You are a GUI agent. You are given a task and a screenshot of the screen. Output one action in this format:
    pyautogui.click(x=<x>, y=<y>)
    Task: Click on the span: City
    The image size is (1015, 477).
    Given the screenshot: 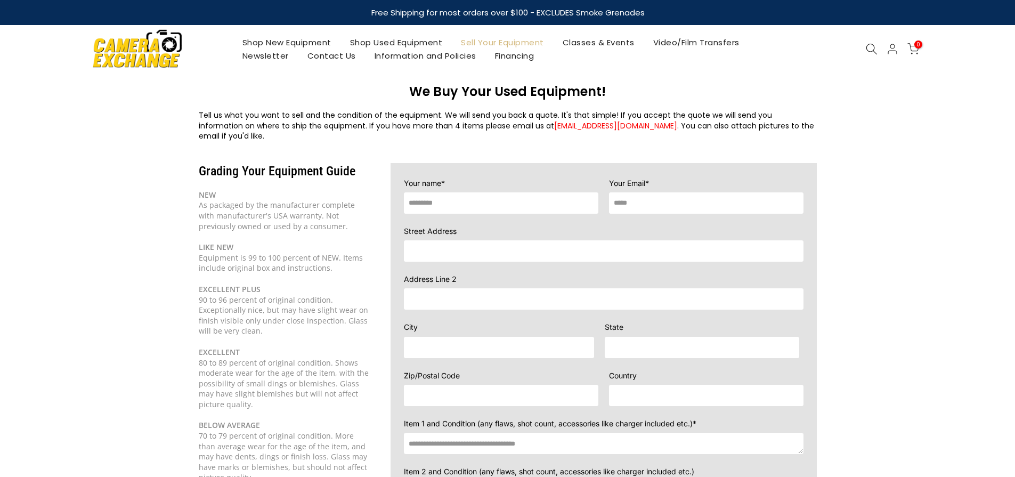 What is the action you would take?
    pyautogui.click(x=411, y=327)
    